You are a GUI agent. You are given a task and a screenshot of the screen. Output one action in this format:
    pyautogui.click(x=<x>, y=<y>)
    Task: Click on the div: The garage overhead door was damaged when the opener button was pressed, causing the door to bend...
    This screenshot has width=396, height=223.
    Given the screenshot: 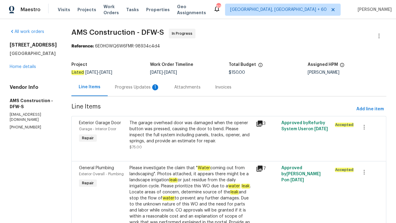 What is the action you would take?
    pyautogui.click(x=191, y=132)
    